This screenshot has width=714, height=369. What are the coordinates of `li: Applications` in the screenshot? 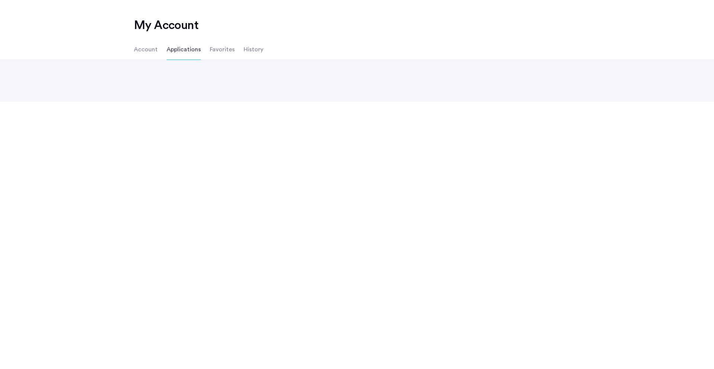 It's located at (184, 49).